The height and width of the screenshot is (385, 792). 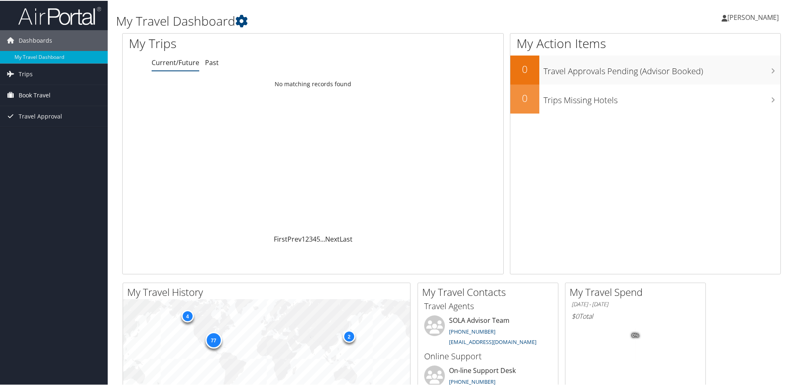 What do you see at coordinates (645, 43) in the screenshot?
I see `h1: My Action Items` at bounding box center [645, 43].